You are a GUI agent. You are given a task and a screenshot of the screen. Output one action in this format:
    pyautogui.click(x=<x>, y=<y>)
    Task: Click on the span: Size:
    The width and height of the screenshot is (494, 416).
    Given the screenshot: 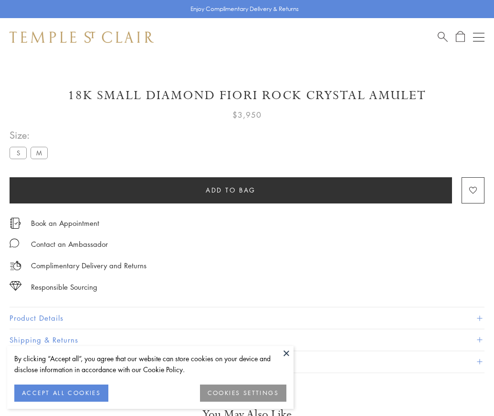 What is the action you would take?
    pyautogui.click(x=31, y=135)
    